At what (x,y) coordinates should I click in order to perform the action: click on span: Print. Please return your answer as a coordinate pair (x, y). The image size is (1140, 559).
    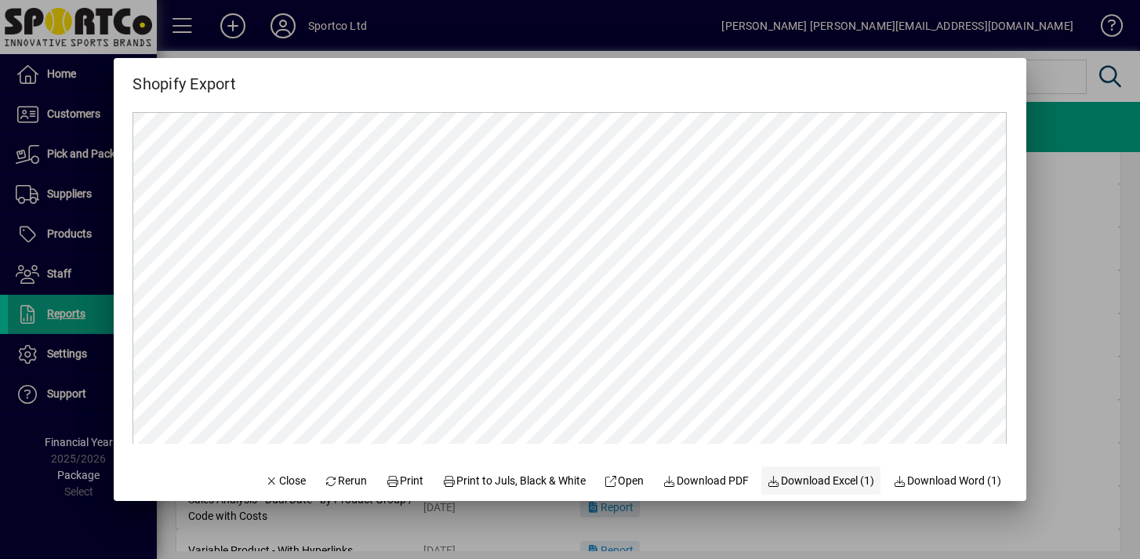
    Looking at the image, I should click on (404, 481).